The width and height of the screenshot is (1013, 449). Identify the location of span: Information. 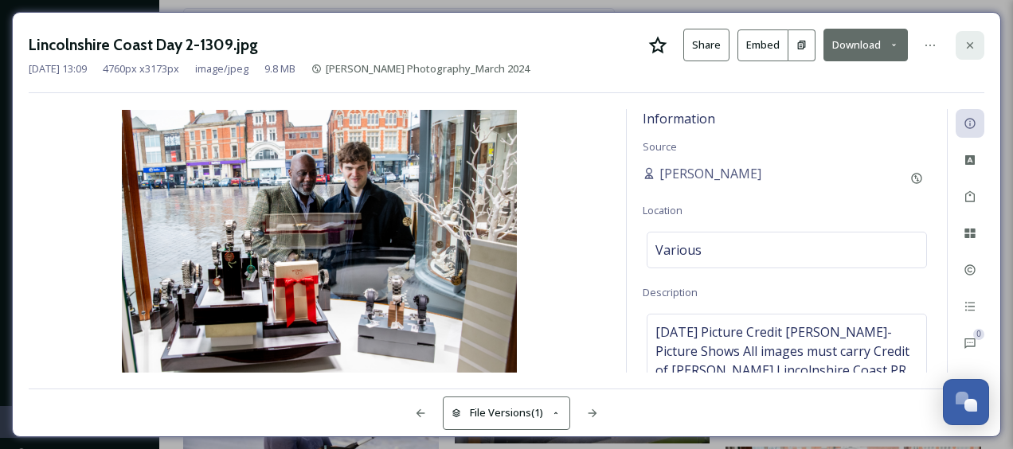
(679, 119).